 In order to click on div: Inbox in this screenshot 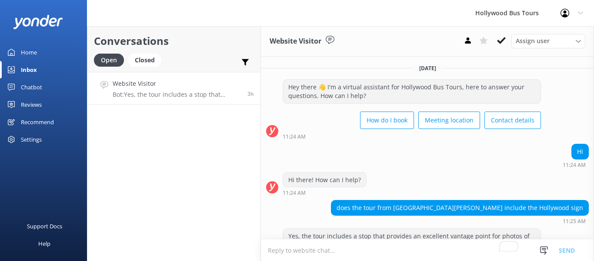, I will do `click(29, 70)`.